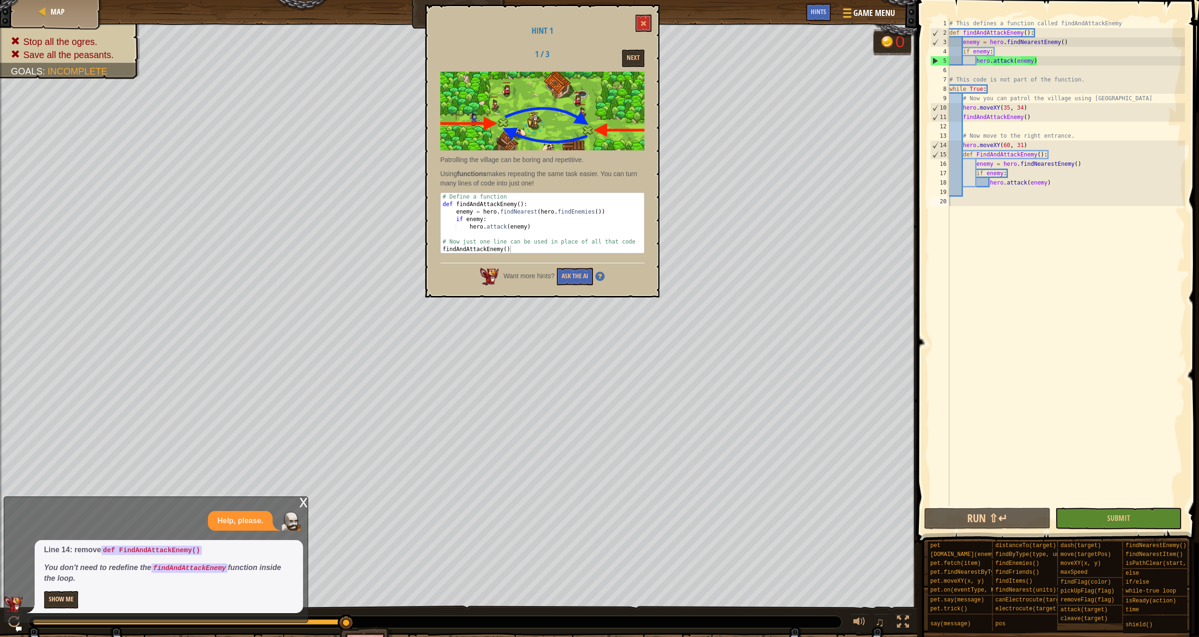 This screenshot has width=1199, height=637. I want to click on span: pet.findNearestByType(type), so click(976, 573).